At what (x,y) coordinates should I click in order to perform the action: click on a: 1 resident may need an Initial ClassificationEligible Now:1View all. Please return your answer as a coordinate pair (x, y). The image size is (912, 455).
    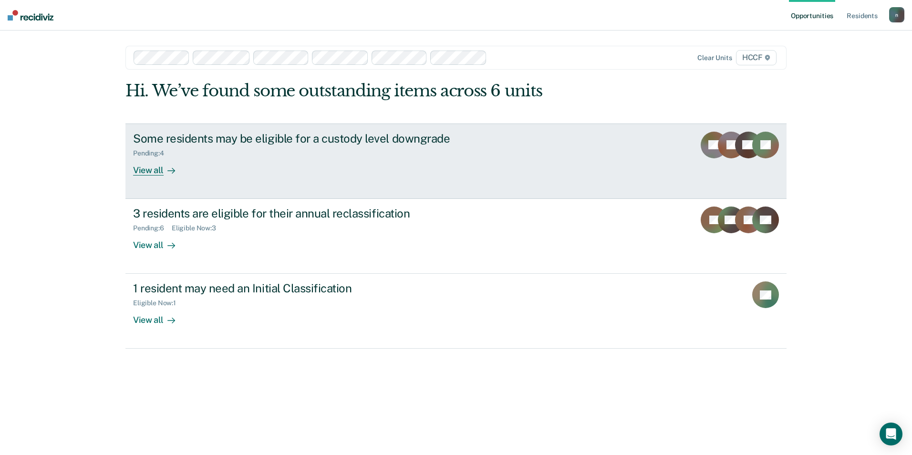
    Looking at the image, I should click on (456, 311).